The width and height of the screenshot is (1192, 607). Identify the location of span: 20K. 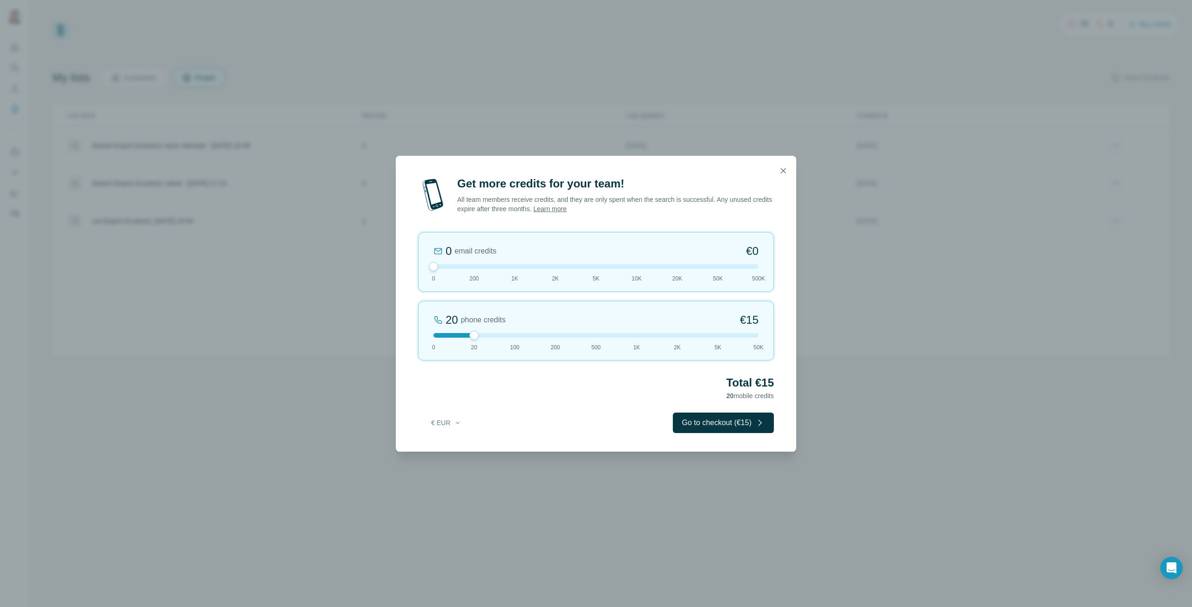
(677, 279).